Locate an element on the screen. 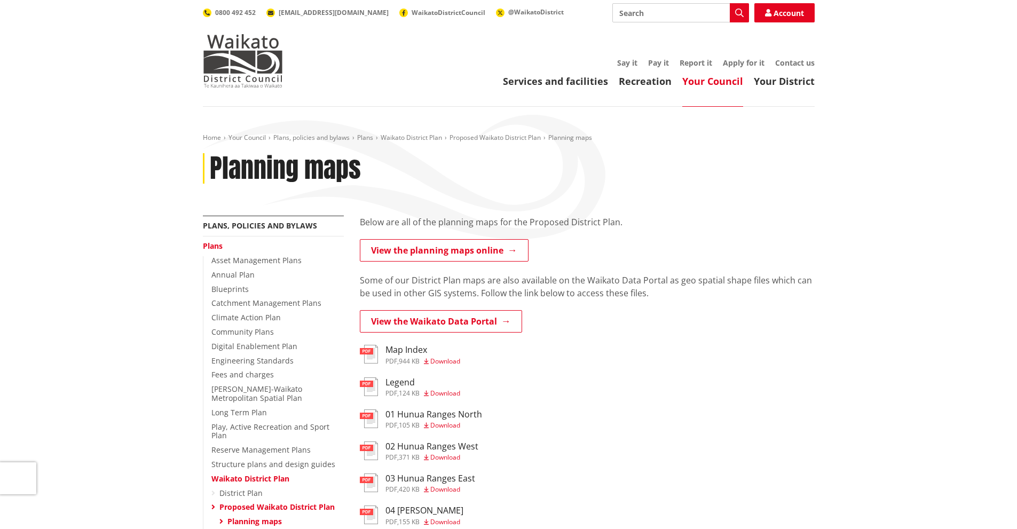 Image resolution: width=1017 pixels, height=529 pixels. span: 0800 492 452 is located at coordinates (235, 12).